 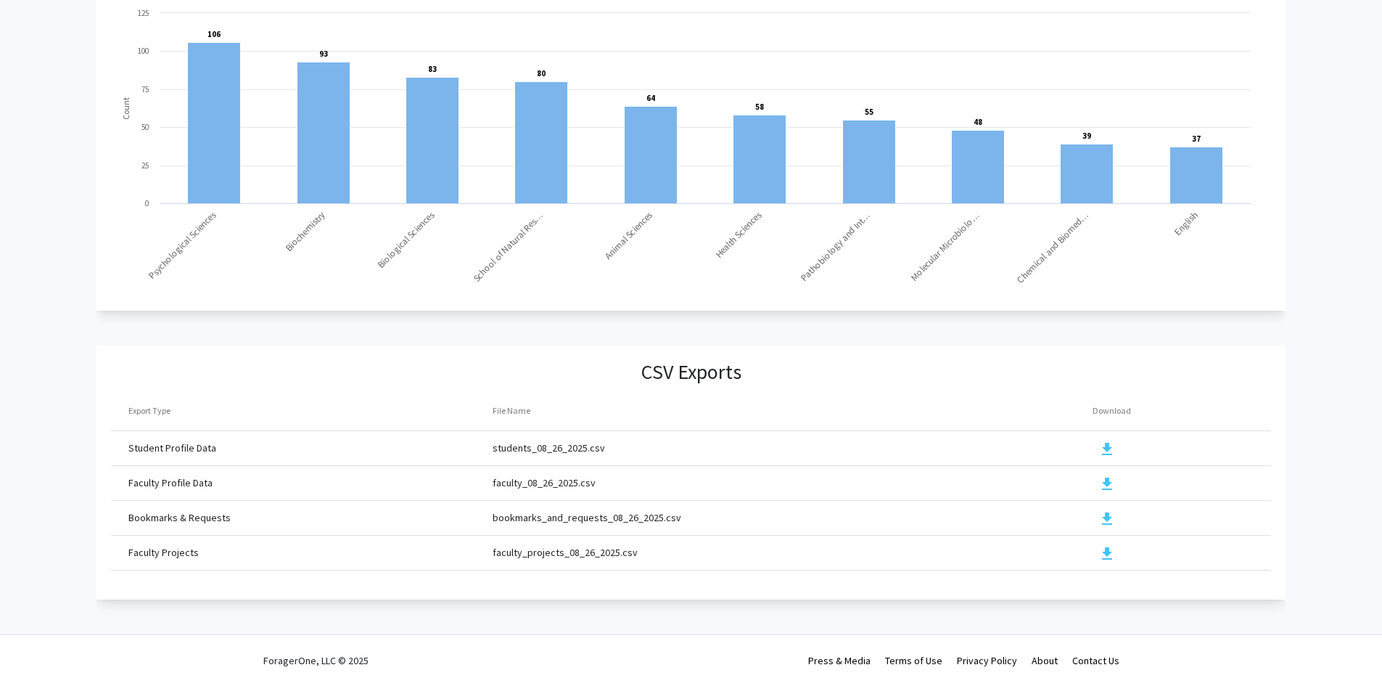 What do you see at coordinates (301, 483) in the screenshot?
I see `td: Faculty Profile Data` at bounding box center [301, 483].